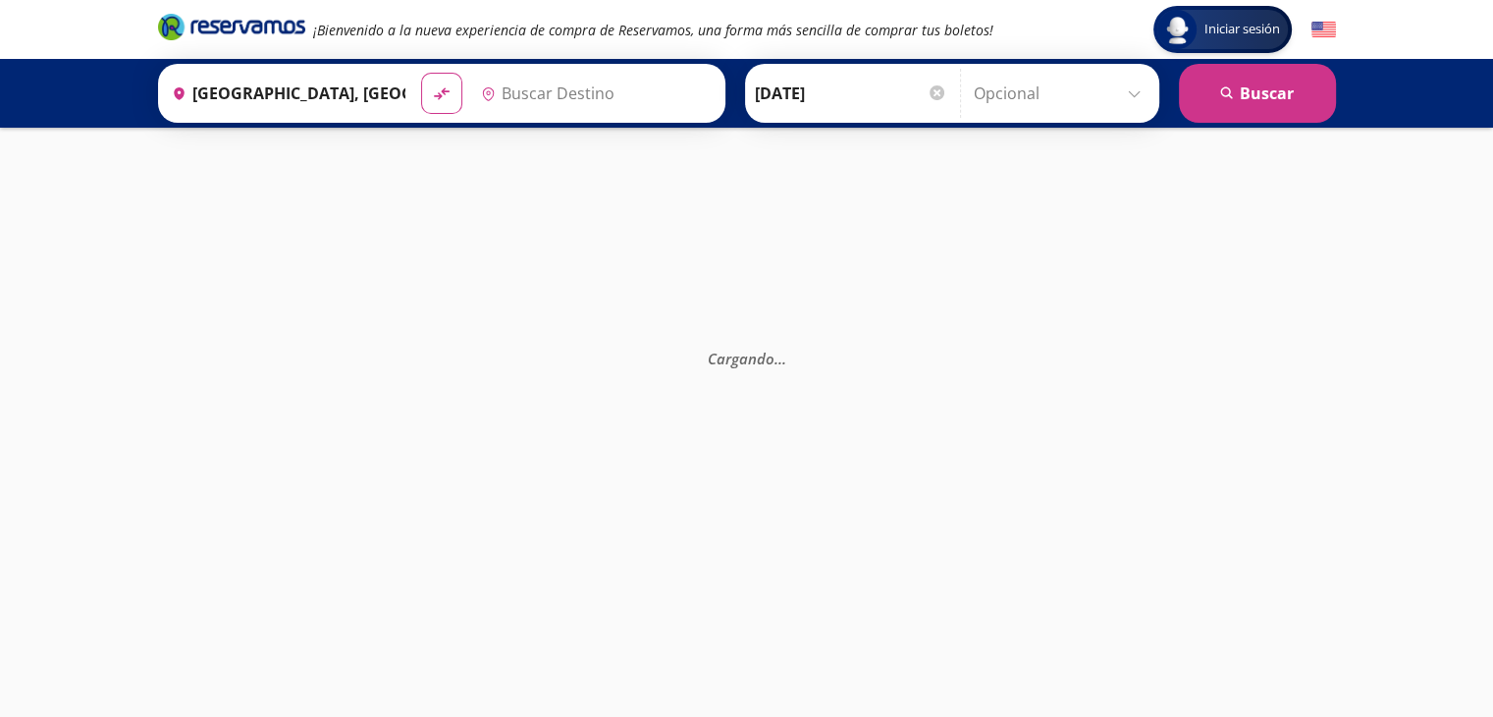  What do you see at coordinates (232, 29) in the screenshot?
I see `a: Brand Logo` at bounding box center [232, 29].